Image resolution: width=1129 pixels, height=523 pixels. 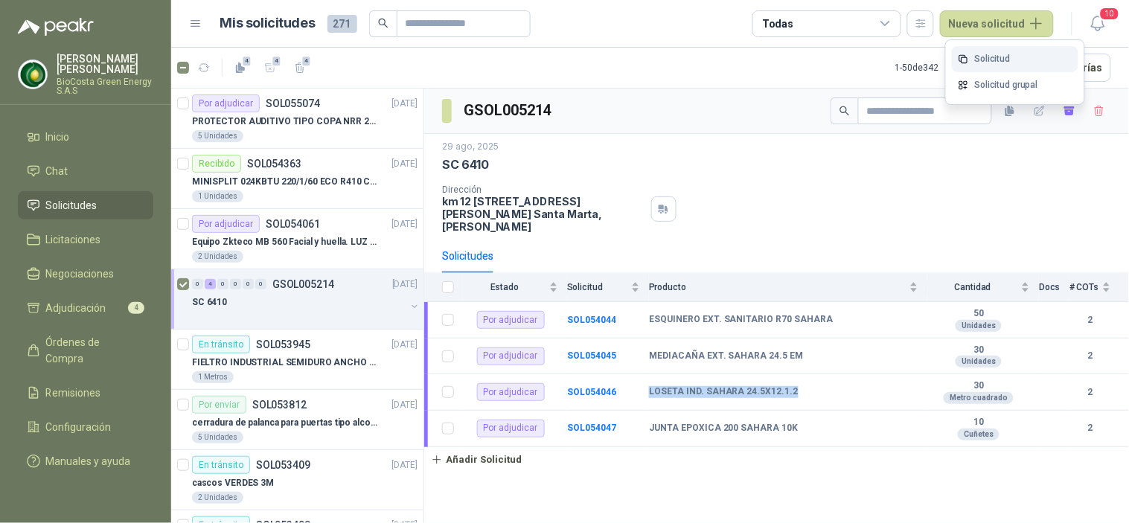 What do you see at coordinates (505, 287) in the screenshot?
I see `span: Estado` at bounding box center [505, 287].